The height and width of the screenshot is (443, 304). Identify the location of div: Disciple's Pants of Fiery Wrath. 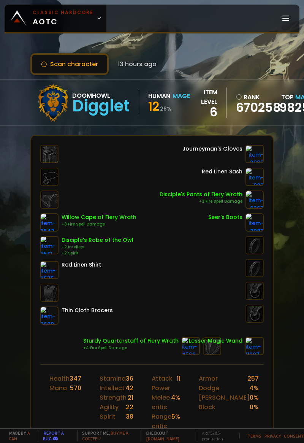
(201, 194).